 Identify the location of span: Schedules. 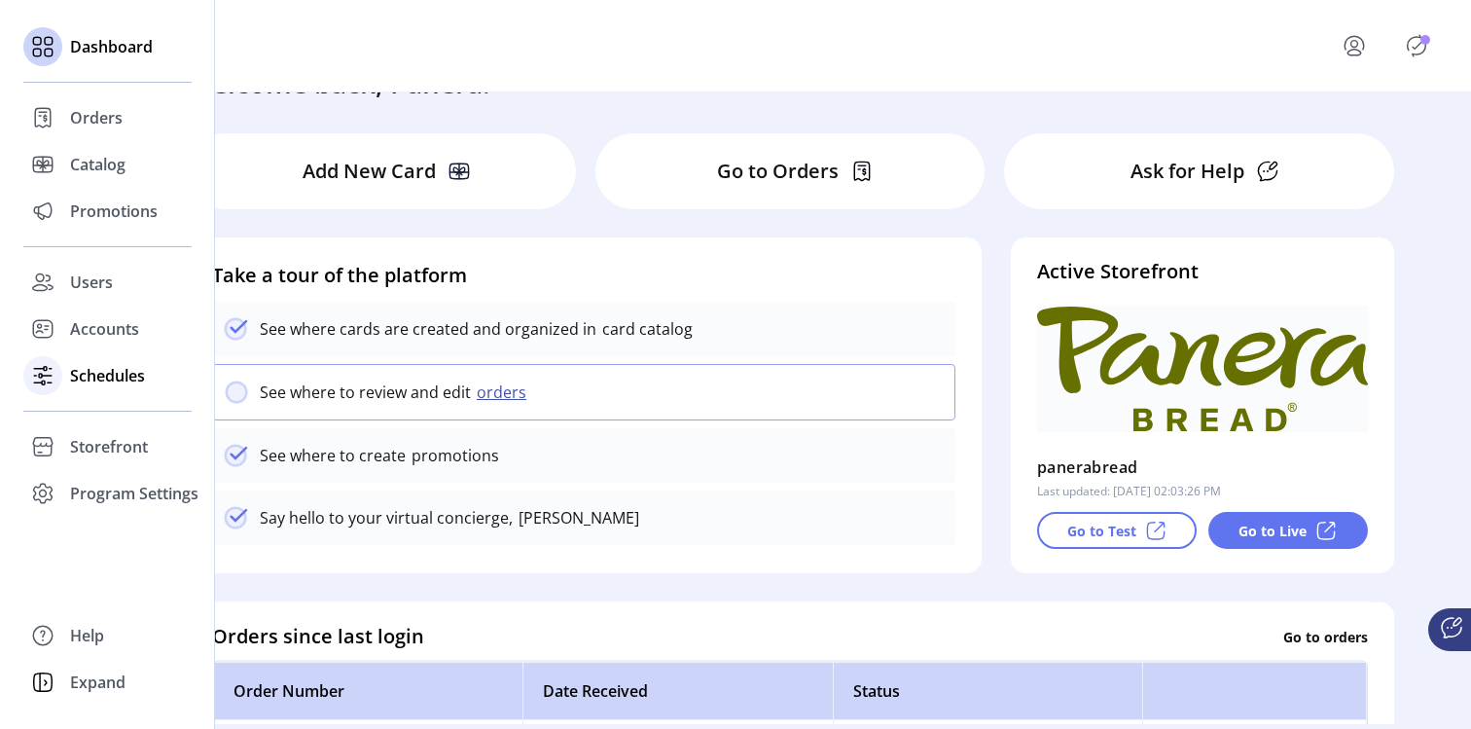
(107, 376).